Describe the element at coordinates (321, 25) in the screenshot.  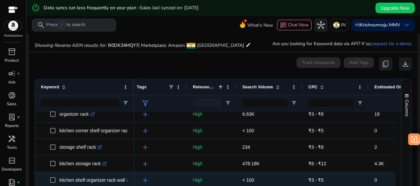
I see `button: hub` at that location.